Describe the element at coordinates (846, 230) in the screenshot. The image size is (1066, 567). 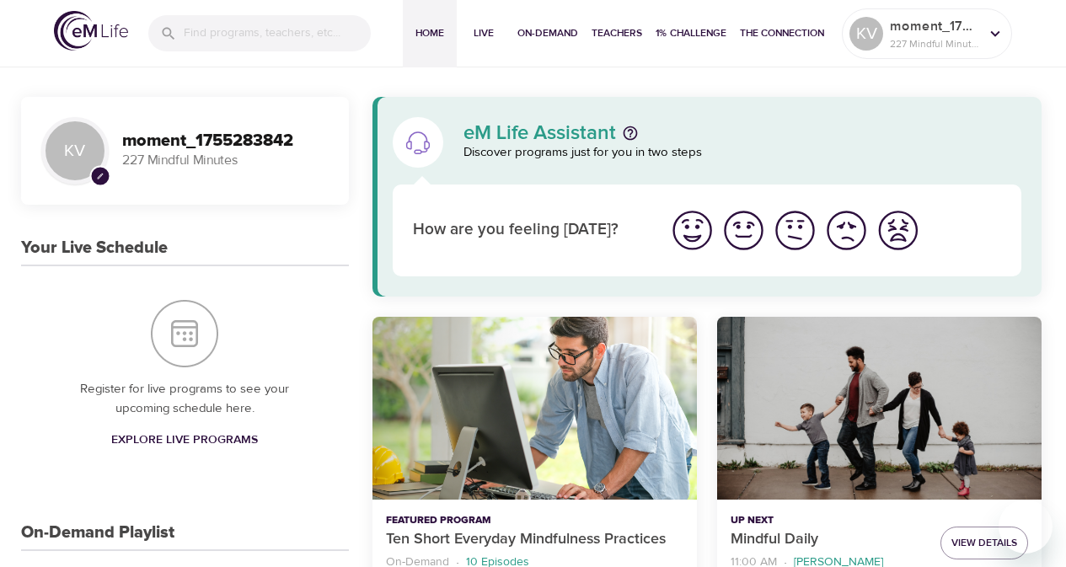
I see `button: I'm feeling bad` at that location.